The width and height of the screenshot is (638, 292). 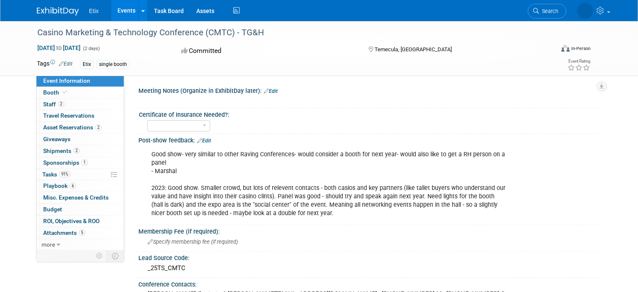 What do you see at coordinates (80, 104) in the screenshot?
I see `a: Staff2` at bounding box center [80, 104].